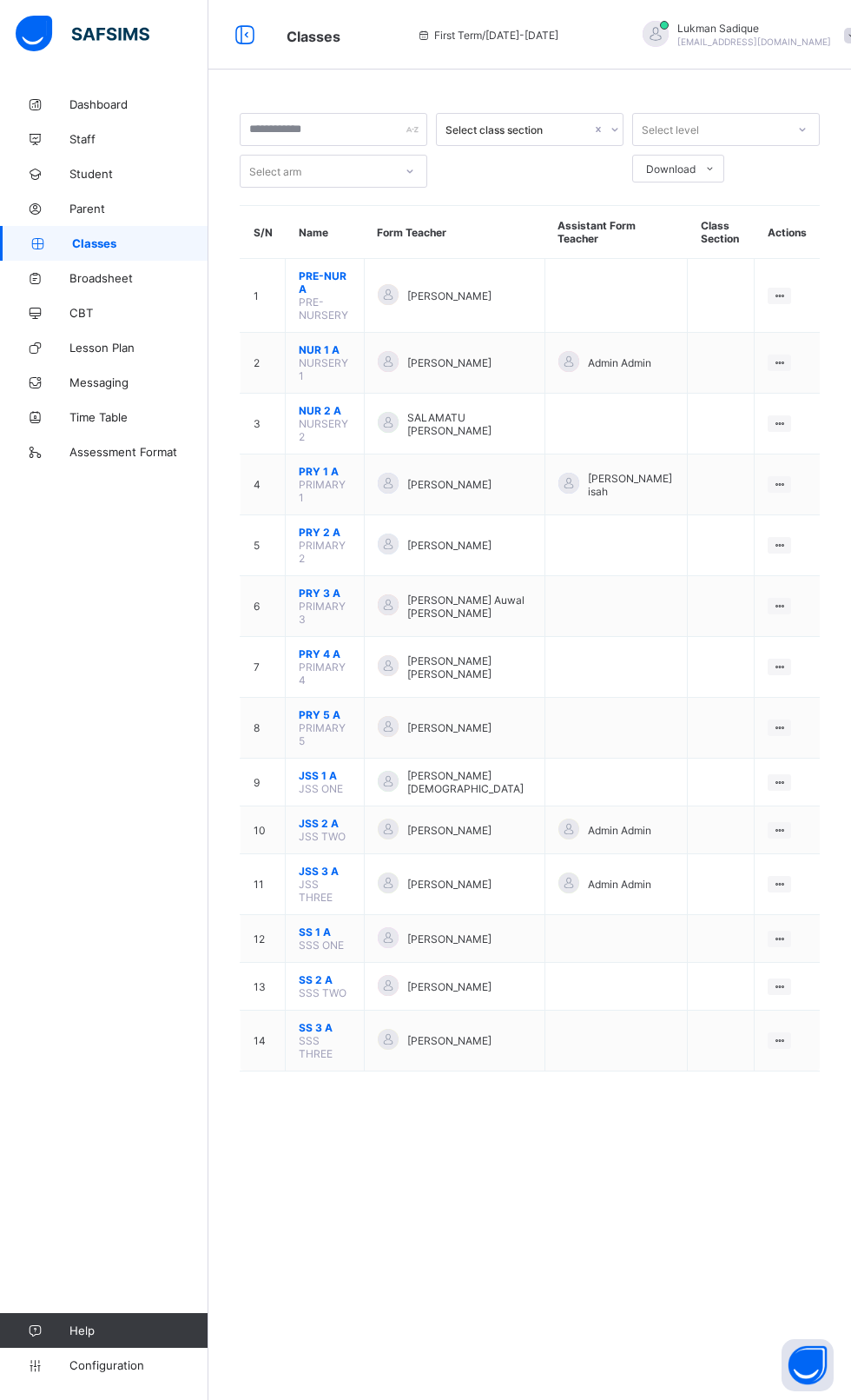  Describe the element at coordinates (139, 452) in the screenshot. I see `span: Assessment Format` at that location.